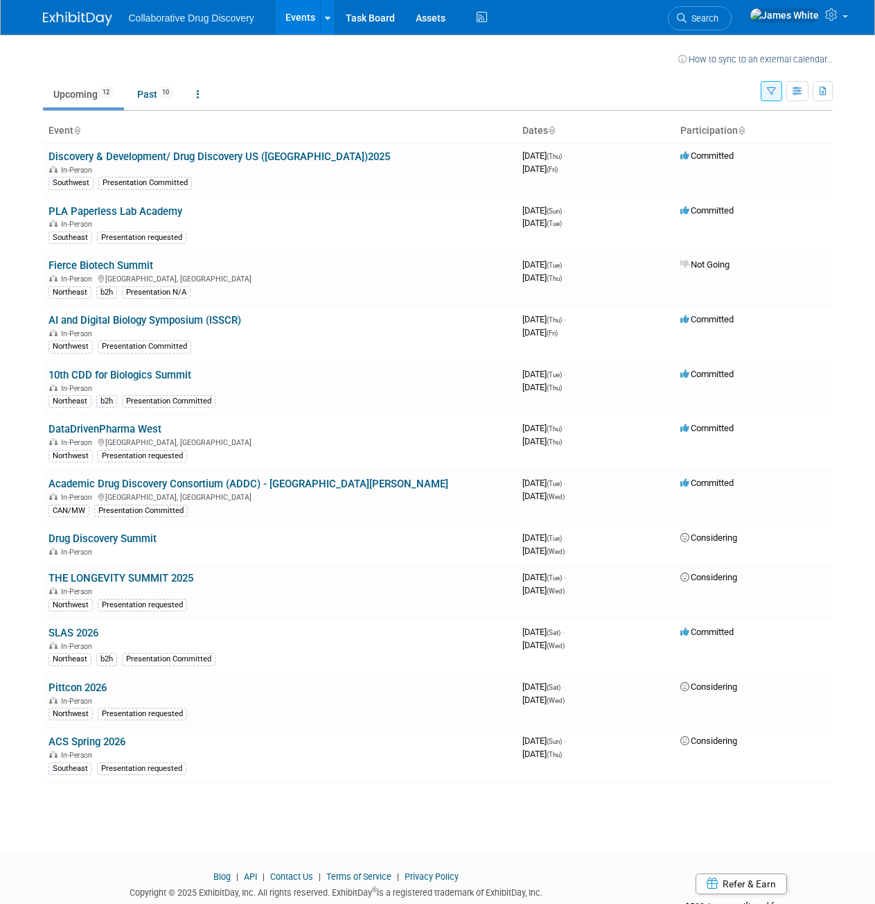 The width and height of the screenshot is (875, 904). What do you see at coordinates (222, 876) in the screenshot?
I see `a: Blog` at bounding box center [222, 876].